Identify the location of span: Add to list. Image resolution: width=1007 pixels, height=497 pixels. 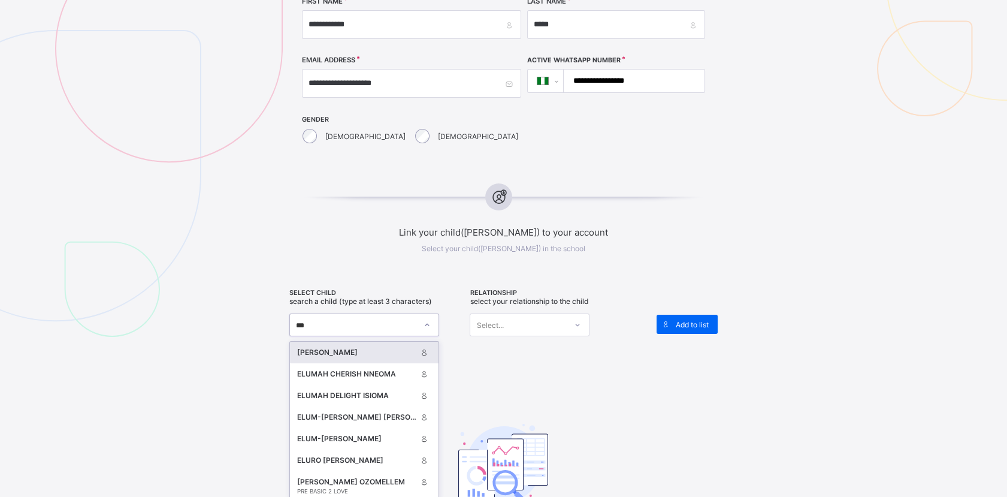
(692, 324).